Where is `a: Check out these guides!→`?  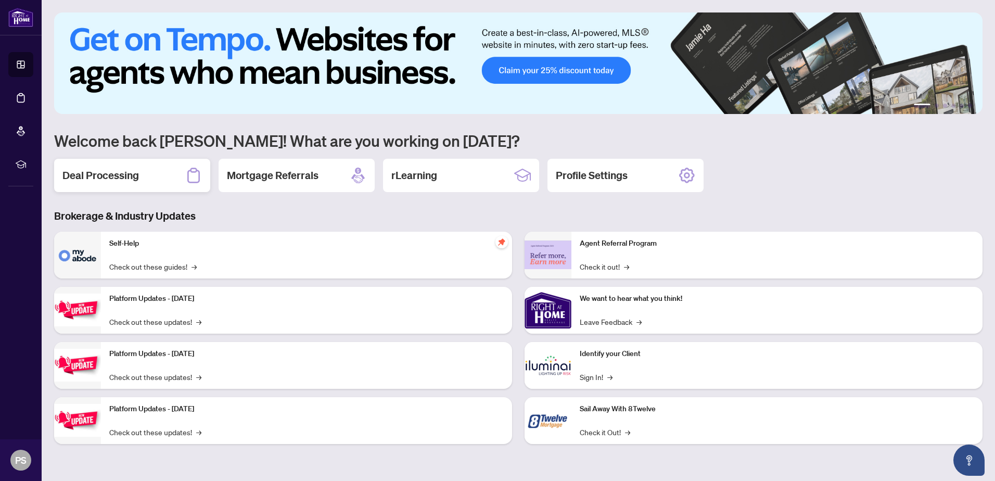 a: Check out these guides!→ is located at coordinates (153, 267).